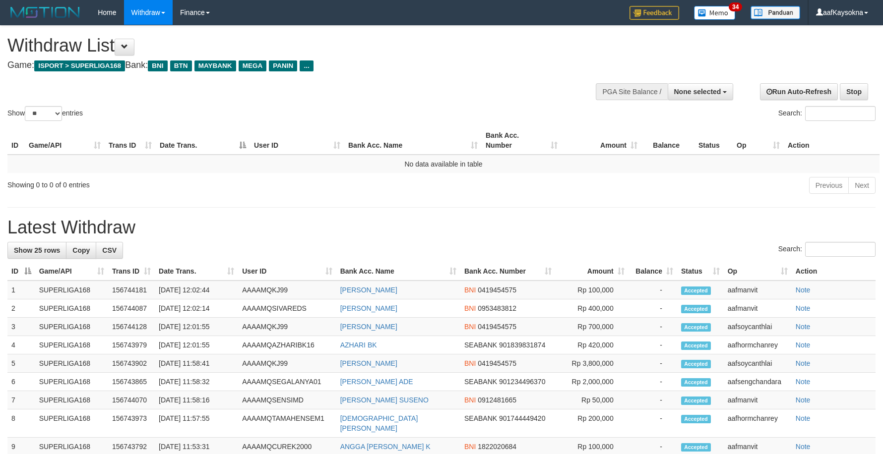 Image resolution: width=883 pixels, height=454 pixels. What do you see at coordinates (799, 92) in the screenshot?
I see `a: Run Auto-Refresh` at bounding box center [799, 92].